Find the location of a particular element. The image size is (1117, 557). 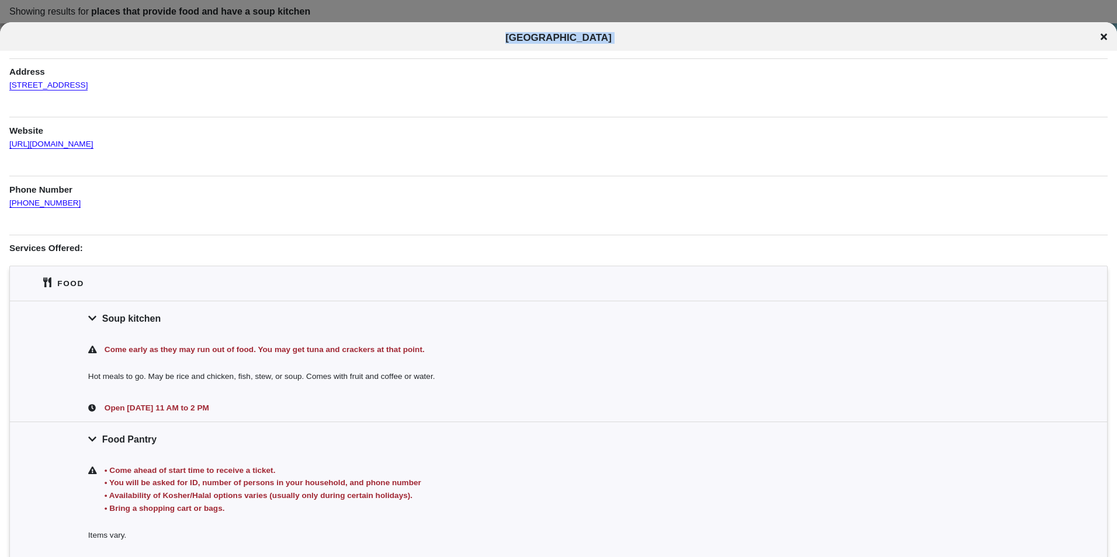

h1: Website is located at coordinates (558, 127).